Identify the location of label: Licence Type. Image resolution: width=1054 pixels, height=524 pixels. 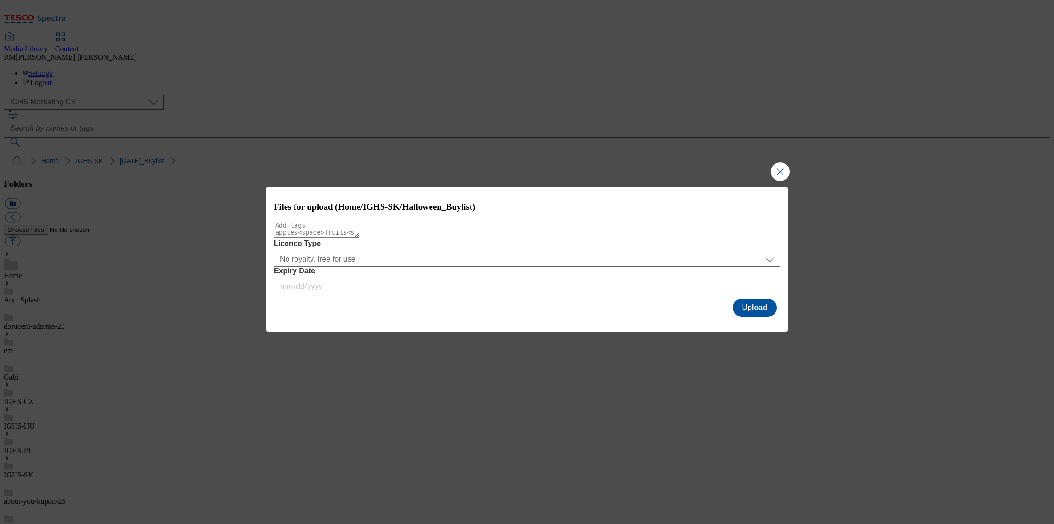
(527, 244).